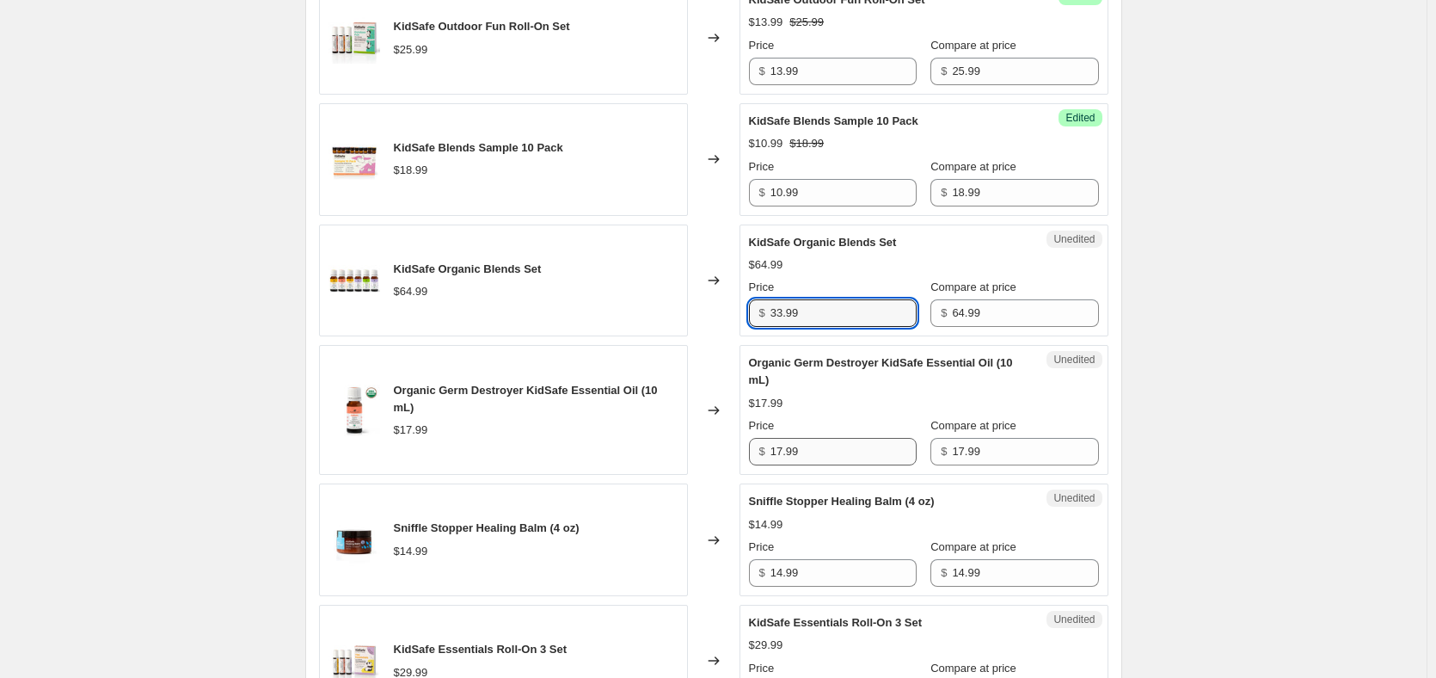 This screenshot has width=1436, height=678. Describe the element at coordinates (1080, 118) in the screenshot. I see `span: Edited` at that location.